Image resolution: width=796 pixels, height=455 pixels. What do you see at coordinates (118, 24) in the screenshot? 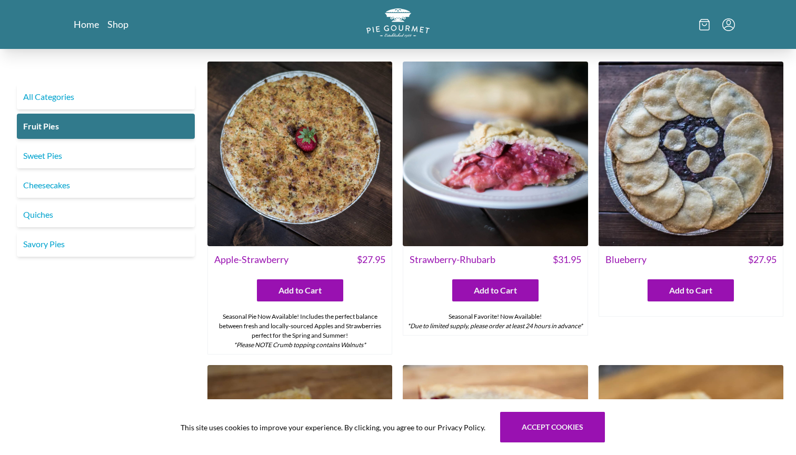
I see `a: Shop` at bounding box center [118, 24].